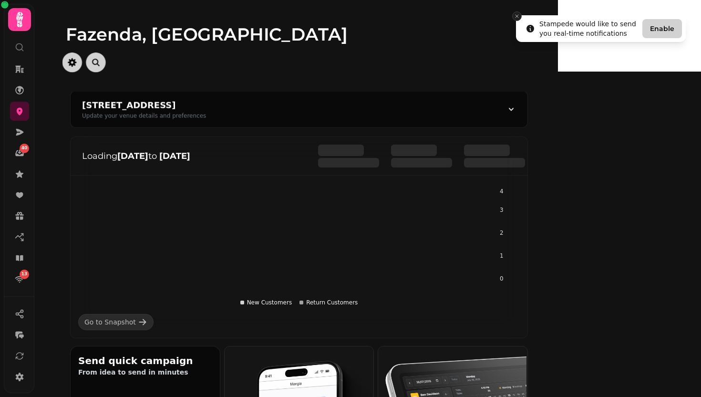 Image resolution: width=701 pixels, height=397 pixels. What do you see at coordinates (517, 16) in the screenshot?
I see `button: Close toast` at bounding box center [517, 16].